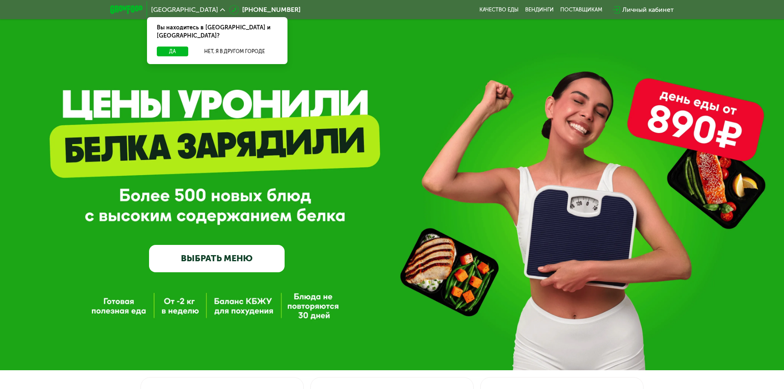 The image size is (784, 389). Describe the element at coordinates (217, 258) in the screenshot. I see `a: ВЫБРАТЬ МЕНЮ` at that location.